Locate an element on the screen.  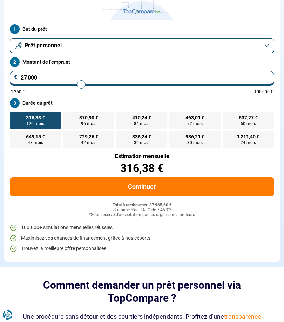
span: 60 mois is located at coordinates (248, 124).